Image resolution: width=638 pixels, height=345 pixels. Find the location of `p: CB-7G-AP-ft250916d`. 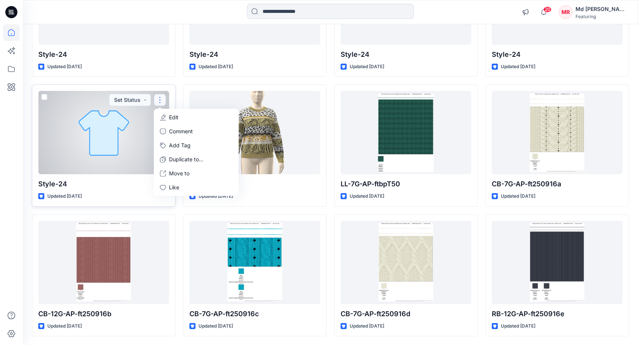

p: CB-7G-AP-ft250916d is located at coordinates (406, 314).